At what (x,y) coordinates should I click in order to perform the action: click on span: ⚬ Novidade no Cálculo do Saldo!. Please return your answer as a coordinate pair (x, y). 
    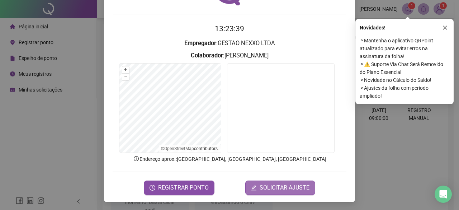
    Looking at the image, I should click on (404, 80).